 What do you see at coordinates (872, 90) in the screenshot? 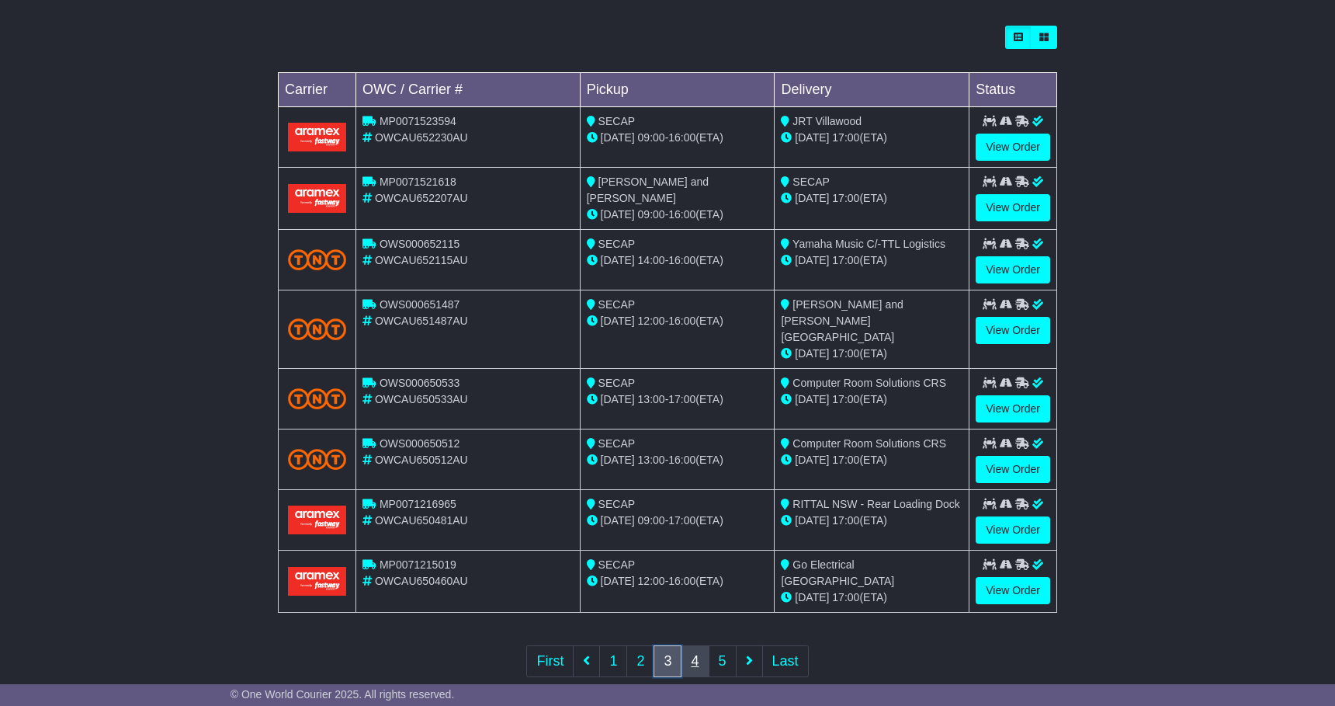
I see `td: Delivery` at bounding box center [872, 90].